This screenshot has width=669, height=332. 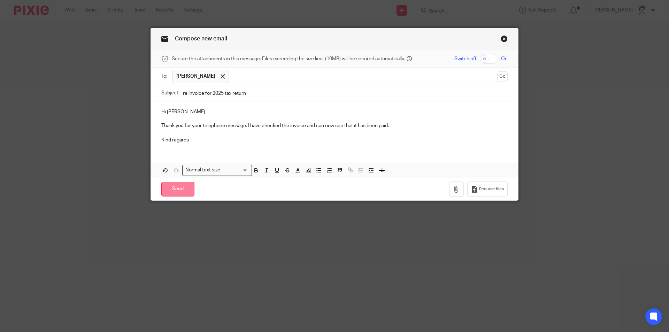 What do you see at coordinates (288, 59) in the screenshot?
I see `span: Secure the attachments in this message. Files exceeding the size limit (10MB) will be secured aut...` at bounding box center [288, 59].